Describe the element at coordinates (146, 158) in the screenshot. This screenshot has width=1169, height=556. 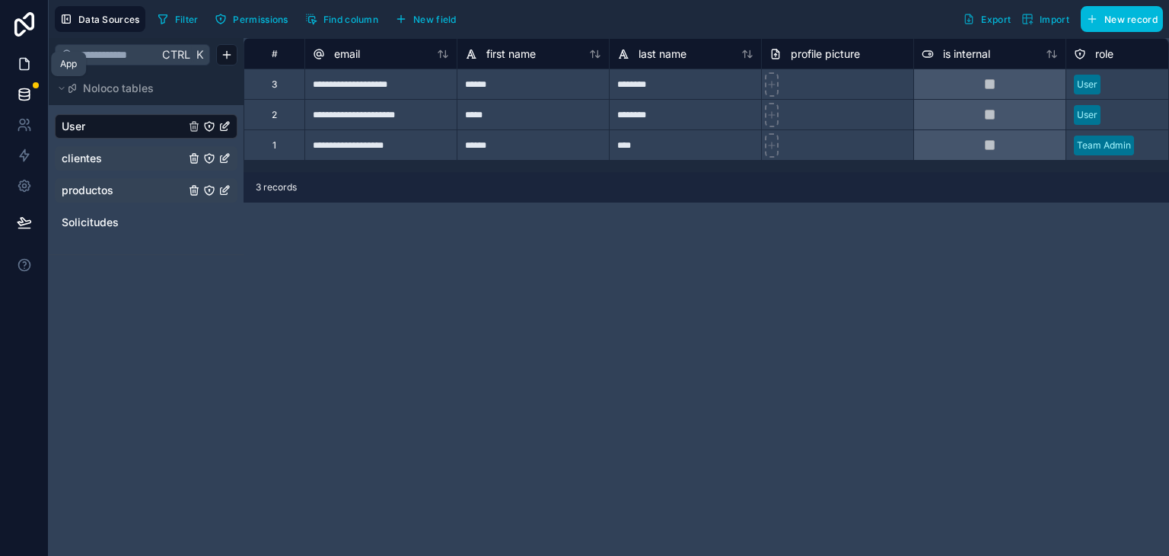
I see `div: clientes` at that location.